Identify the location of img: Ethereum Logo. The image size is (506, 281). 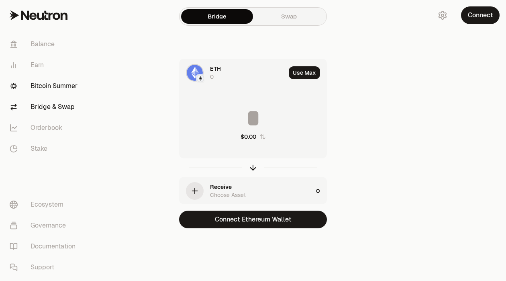
(200, 78).